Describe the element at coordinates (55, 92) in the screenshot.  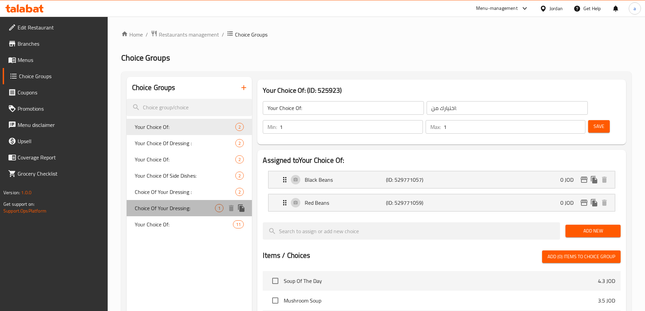
I see `a: Coupons` at that location.